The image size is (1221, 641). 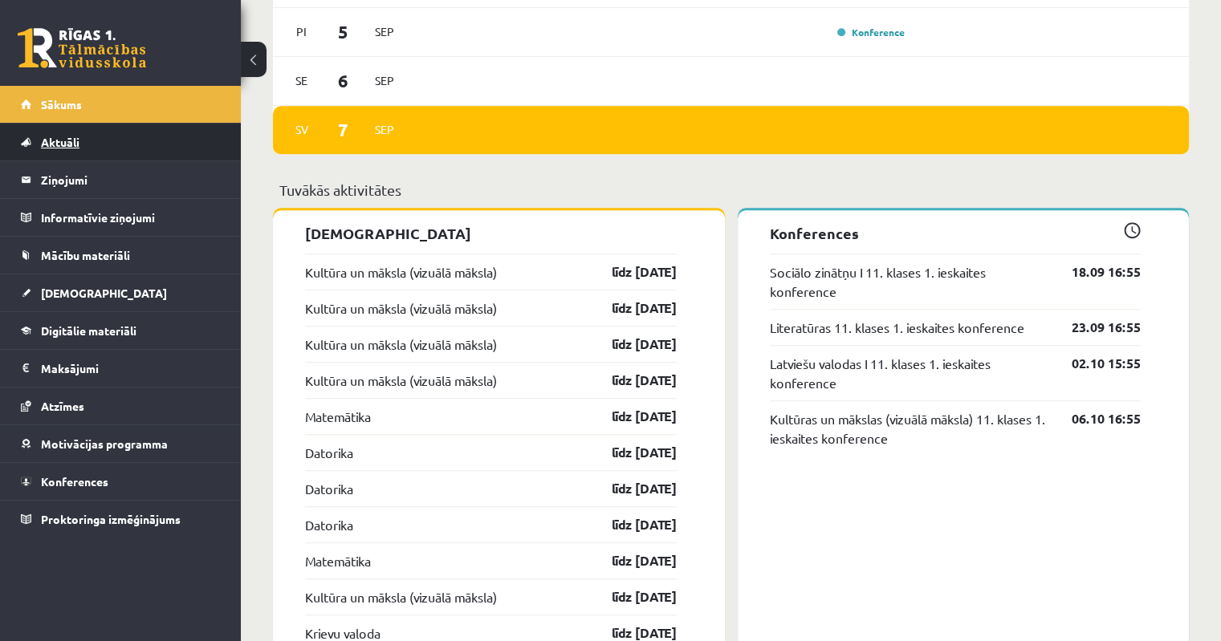 I want to click on a: Ziņojumi, so click(x=120, y=180).